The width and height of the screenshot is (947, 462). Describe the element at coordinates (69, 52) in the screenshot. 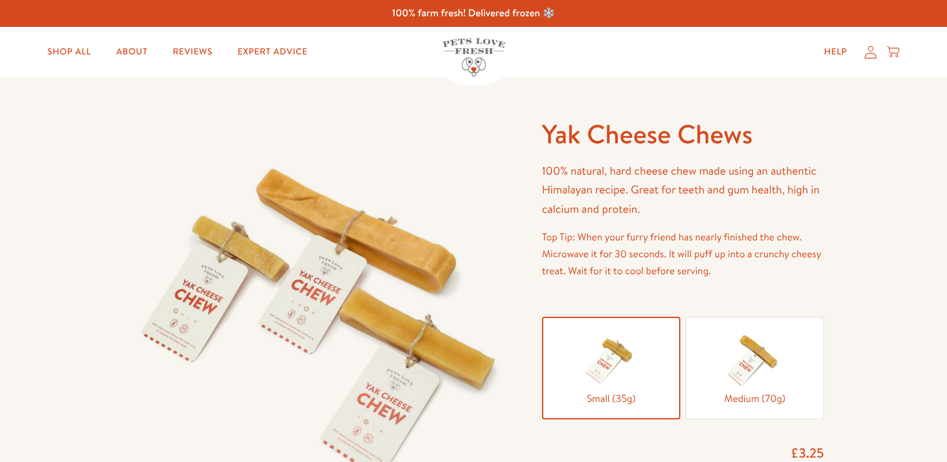

I see `a: Shop All` at that location.